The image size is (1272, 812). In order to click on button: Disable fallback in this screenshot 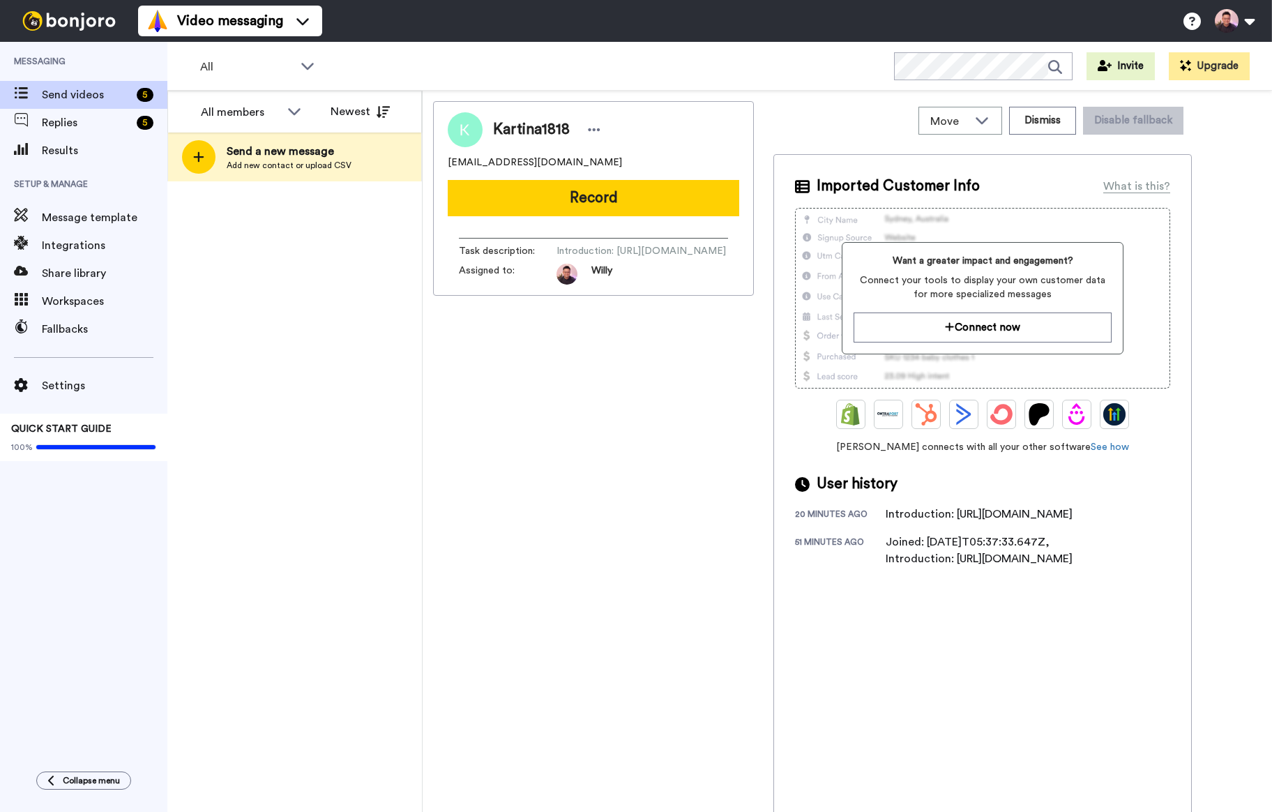, I will do `click(1134, 121)`.